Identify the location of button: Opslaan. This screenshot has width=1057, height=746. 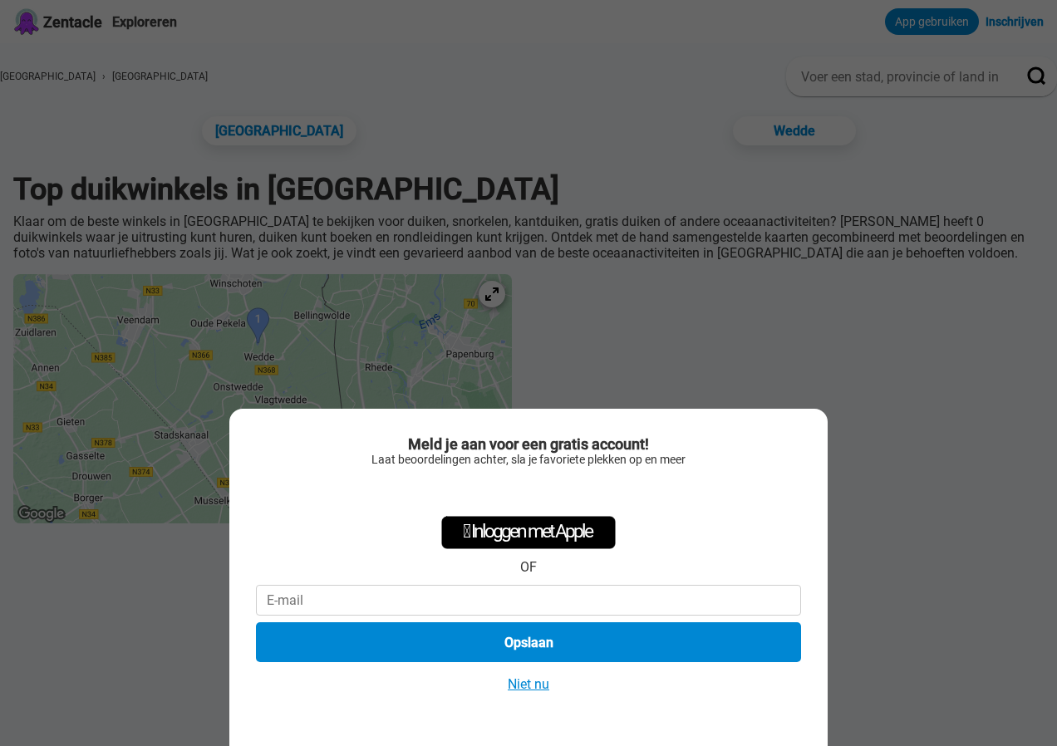
(529, 643).